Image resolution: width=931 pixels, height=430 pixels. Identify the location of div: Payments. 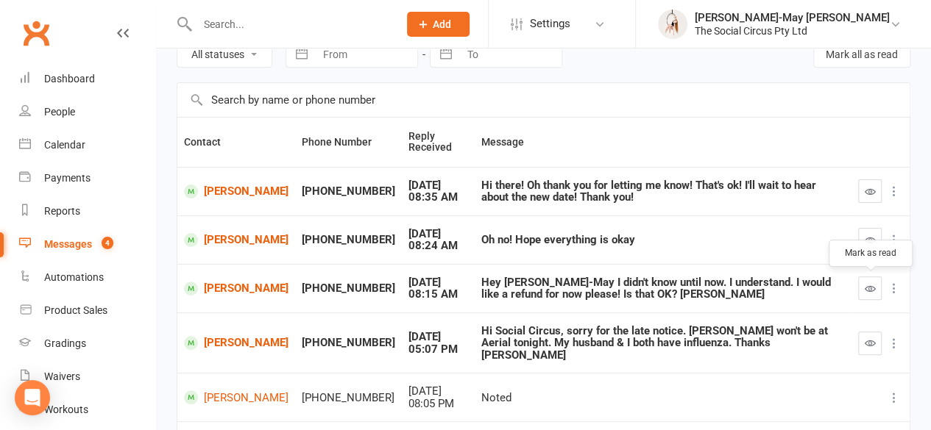
(67, 178).